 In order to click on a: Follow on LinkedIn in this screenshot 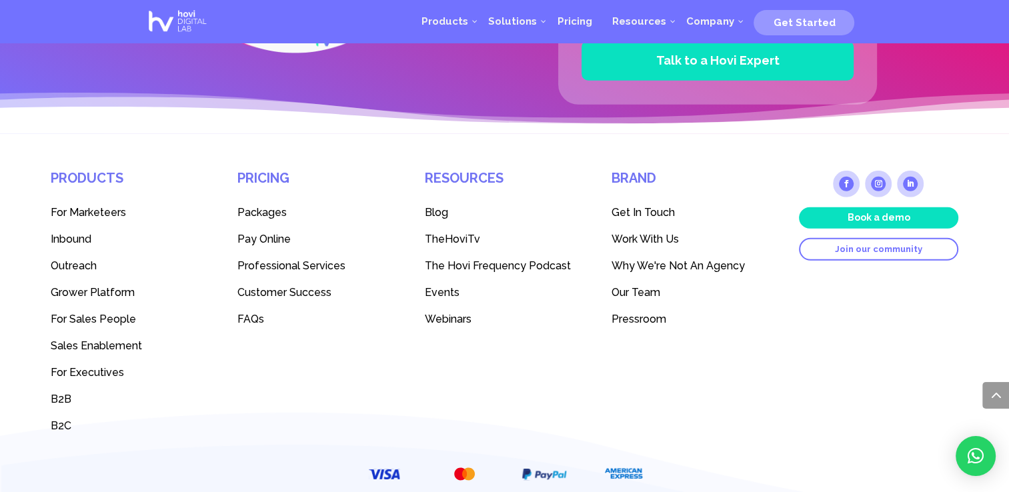, I will do `click(910, 184)`.